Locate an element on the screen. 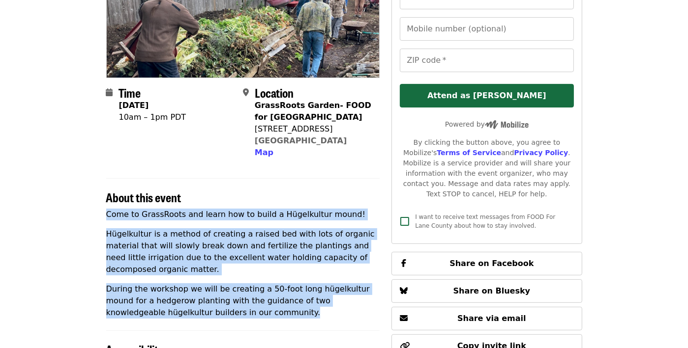 This screenshot has width=688, height=348. p: Hügelkultur is a method of creating a raised bed with lots of organic material that will slowly b... is located at coordinates (243, 252).